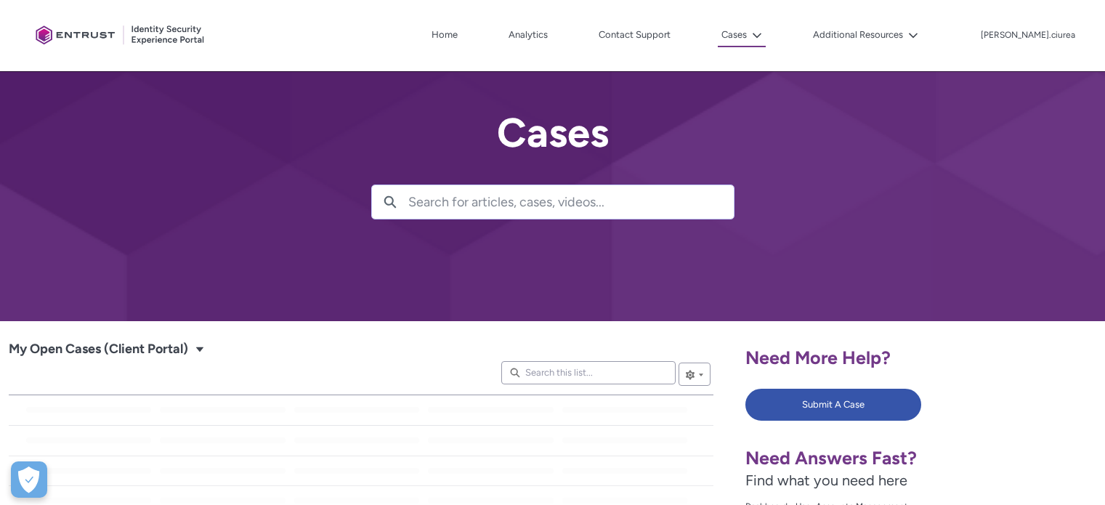  Describe the element at coordinates (818, 357) in the screenshot. I see `span: Need More Help?` at that location.